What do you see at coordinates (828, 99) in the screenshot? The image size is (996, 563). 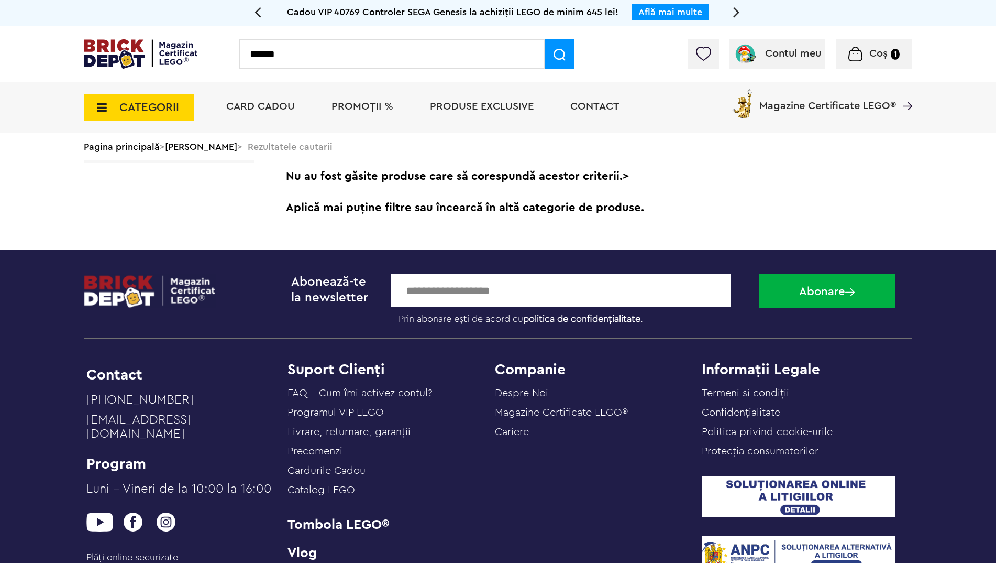 I see `span: Magazine Certificate LEGO®` at bounding box center [828, 99].